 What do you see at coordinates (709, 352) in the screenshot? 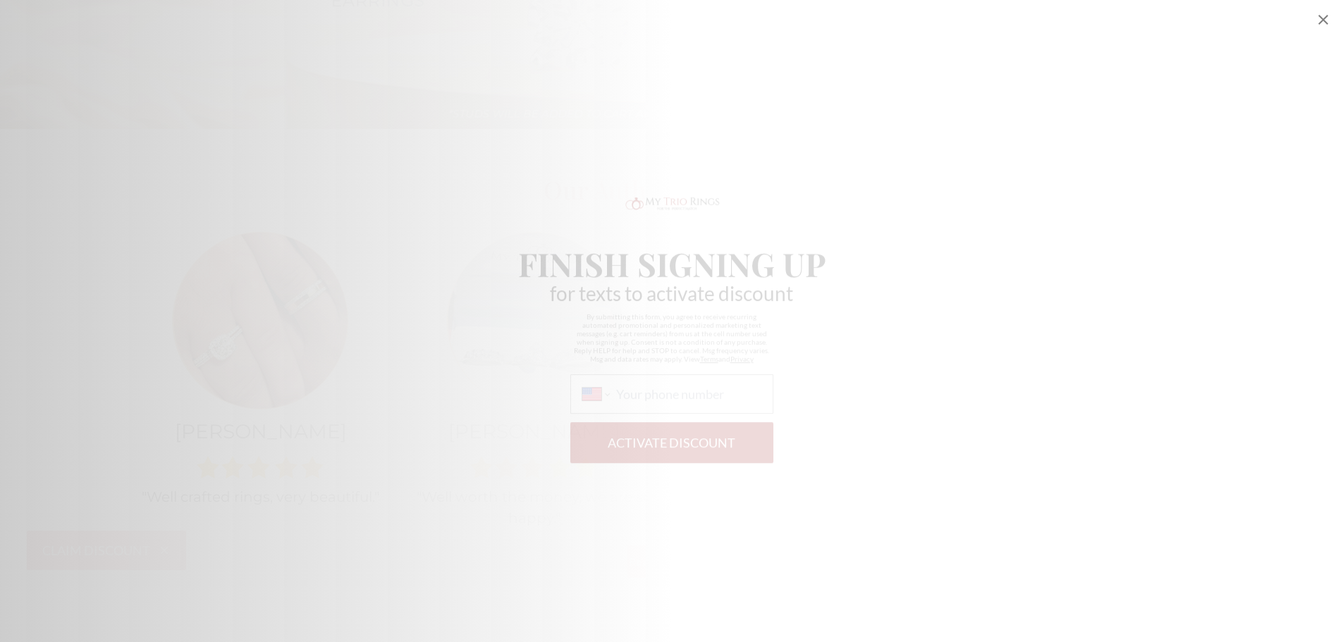
I see `a: Terms` at bounding box center [709, 352].